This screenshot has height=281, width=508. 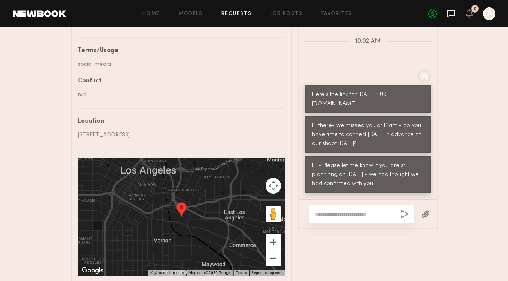 I want to click on a: Favorites, so click(x=337, y=14).